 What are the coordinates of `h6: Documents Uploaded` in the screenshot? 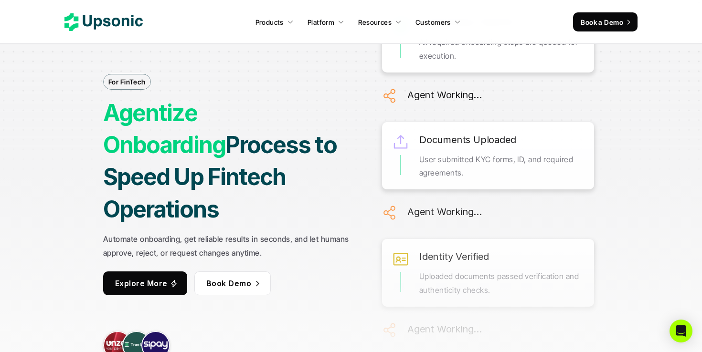 It's located at (468, 118).